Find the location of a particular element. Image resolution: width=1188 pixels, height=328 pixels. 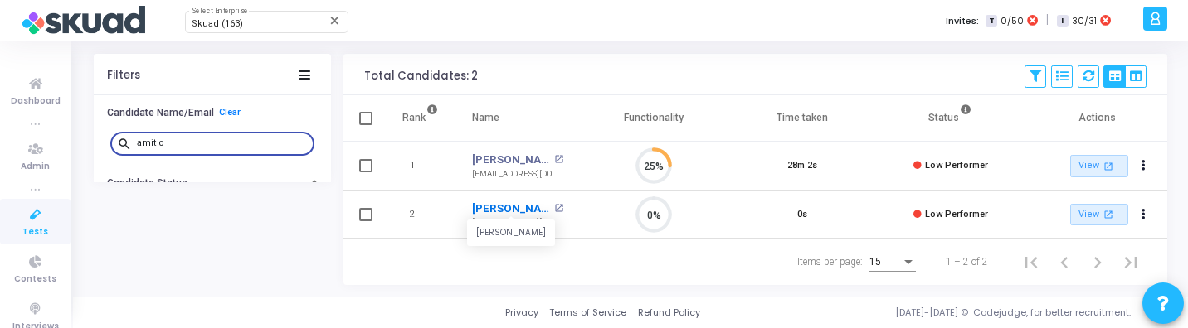

label: Invites: is located at coordinates (962, 21).